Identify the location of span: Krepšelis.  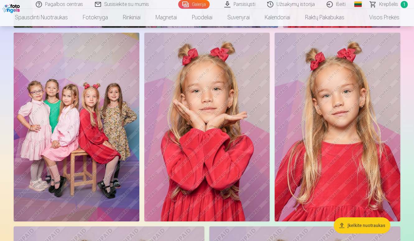
(388, 4).